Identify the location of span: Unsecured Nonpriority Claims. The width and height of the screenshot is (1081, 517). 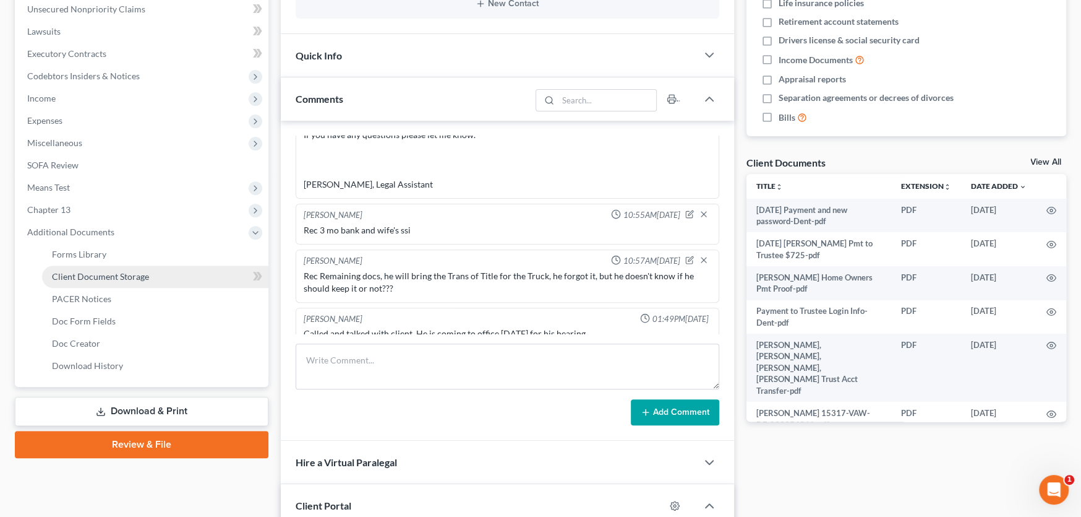
(86, 9).